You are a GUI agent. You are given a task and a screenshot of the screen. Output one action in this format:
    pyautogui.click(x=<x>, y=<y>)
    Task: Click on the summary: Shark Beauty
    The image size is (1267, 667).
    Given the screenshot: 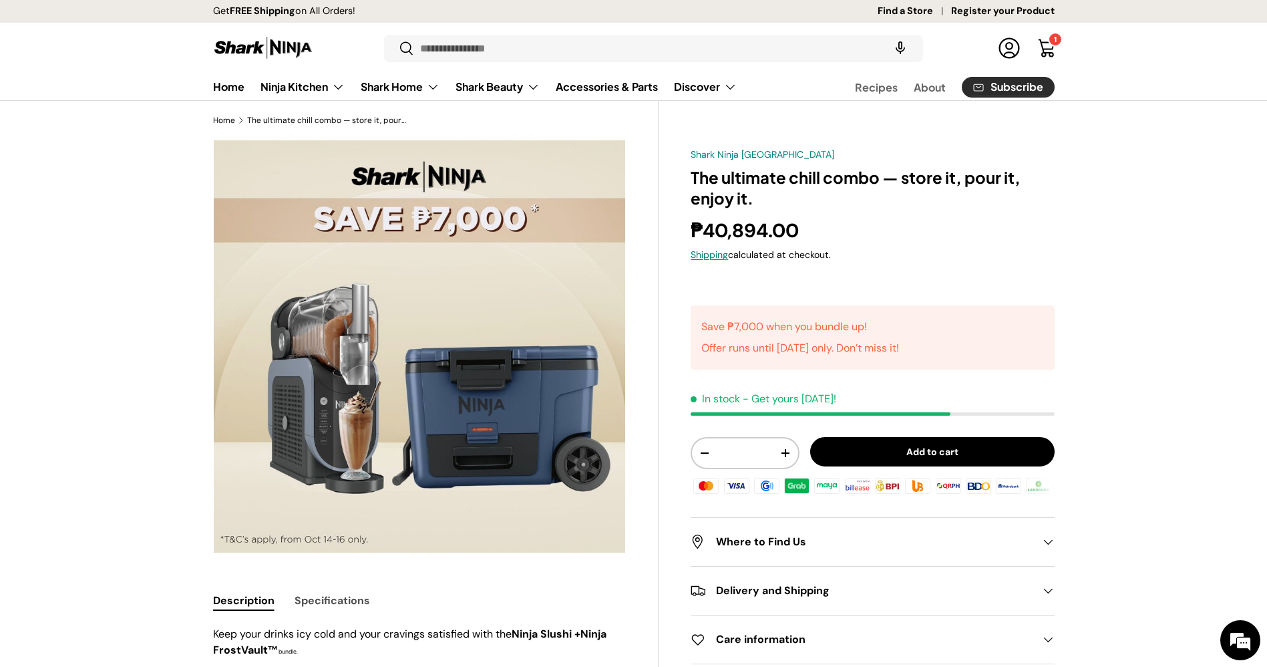 What is the action you would take?
    pyautogui.click(x=498, y=87)
    